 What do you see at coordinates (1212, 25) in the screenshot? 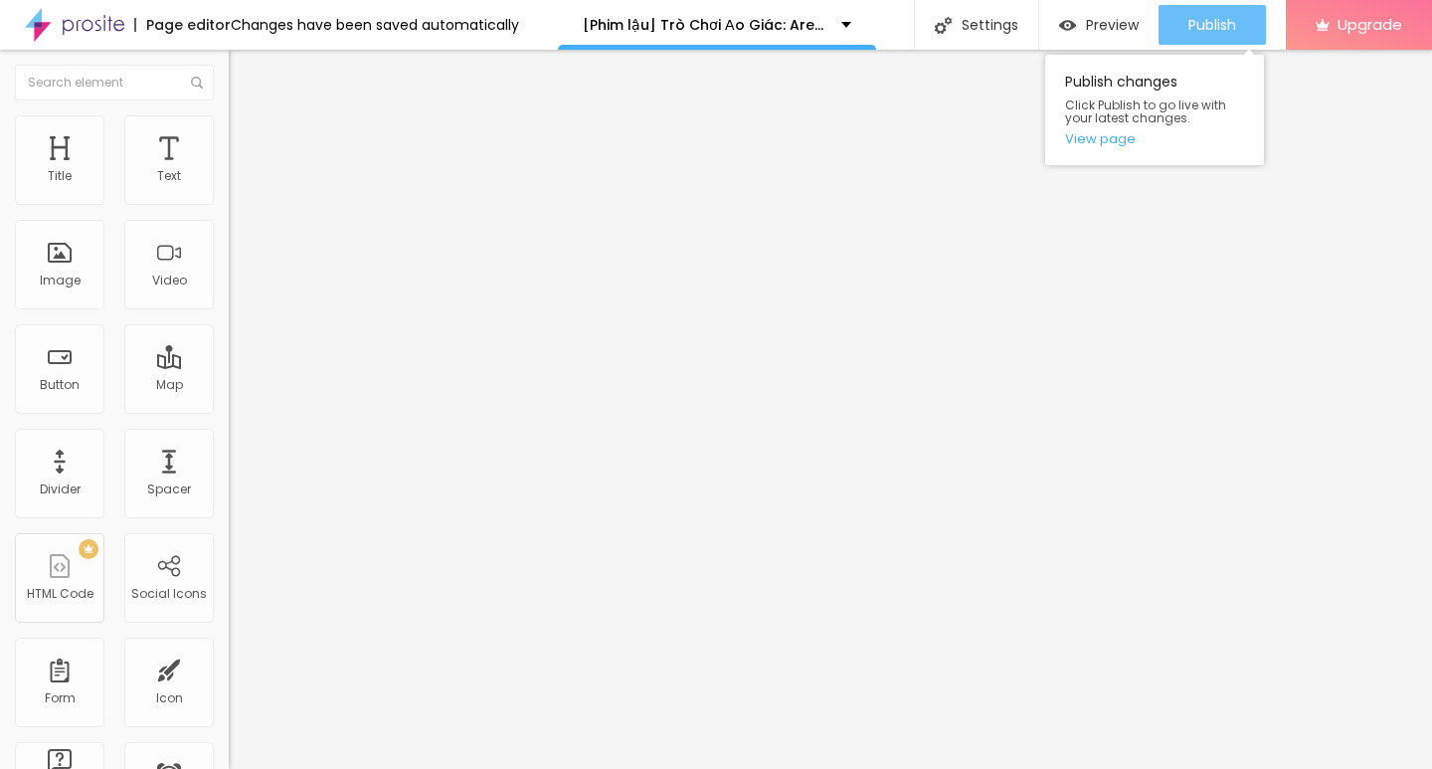
I see `button: Publish` at bounding box center [1212, 25].